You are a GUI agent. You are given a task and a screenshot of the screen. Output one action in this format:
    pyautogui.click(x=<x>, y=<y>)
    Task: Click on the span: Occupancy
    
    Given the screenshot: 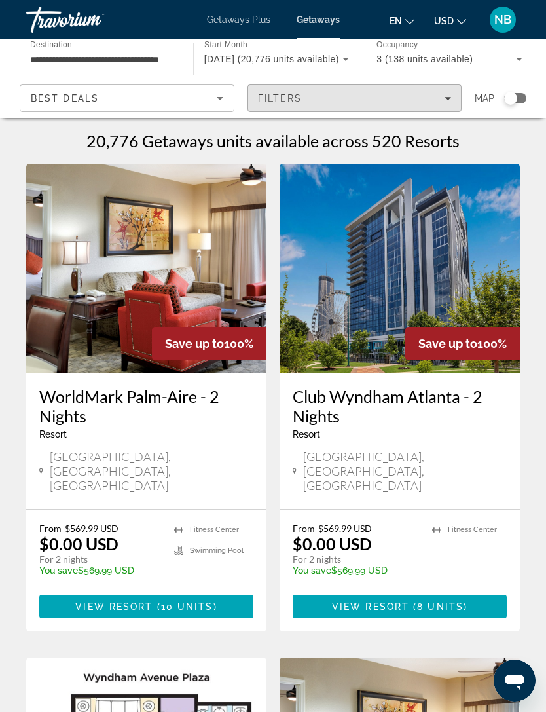 What is the action you would take?
    pyautogui.click(x=397, y=45)
    